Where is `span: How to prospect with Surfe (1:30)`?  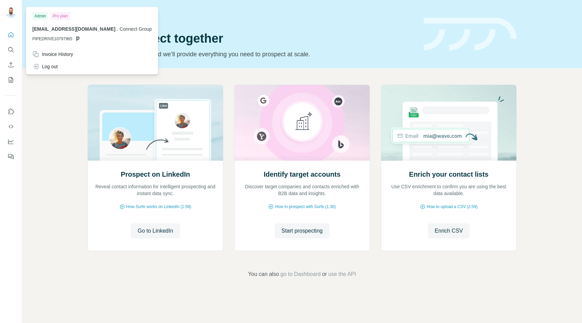 span: How to prospect with Surfe (1:30) is located at coordinates (305, 206).